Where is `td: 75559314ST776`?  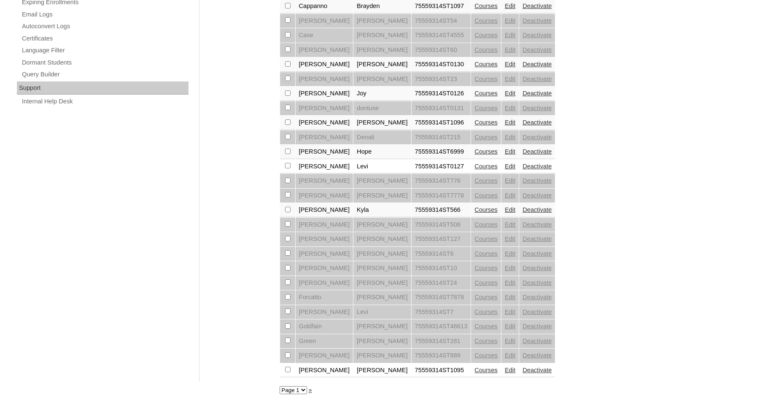
td: 75559314ST776 is located at coordinates (441, 181).